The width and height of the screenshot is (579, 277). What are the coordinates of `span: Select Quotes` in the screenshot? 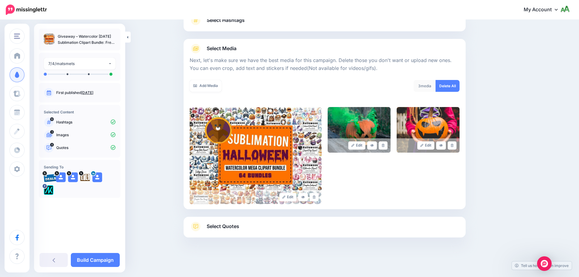 It's located at (223, 226).